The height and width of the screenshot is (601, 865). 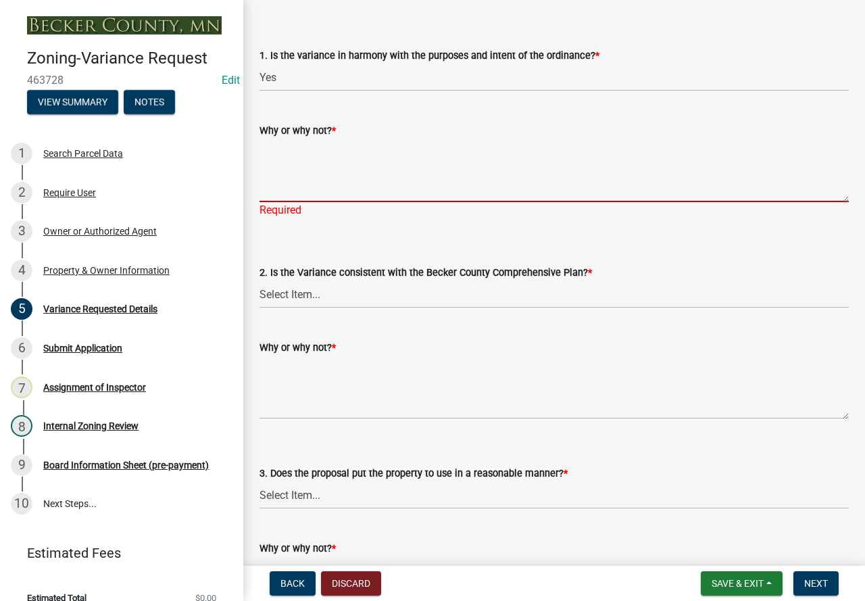 I want to click on div: Owner or Authorized Agent, so click(x=100, y=231).